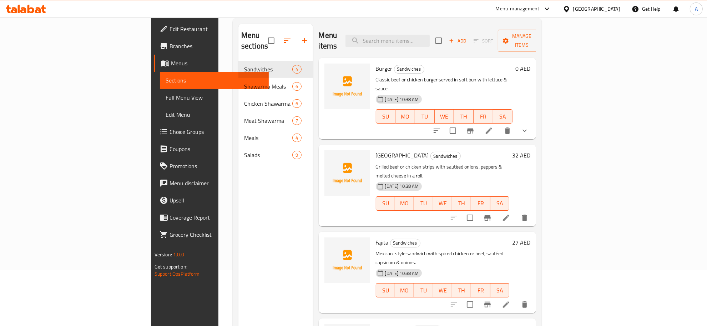  I want to click on span: Chicken Shawarma, so click(268, 103).